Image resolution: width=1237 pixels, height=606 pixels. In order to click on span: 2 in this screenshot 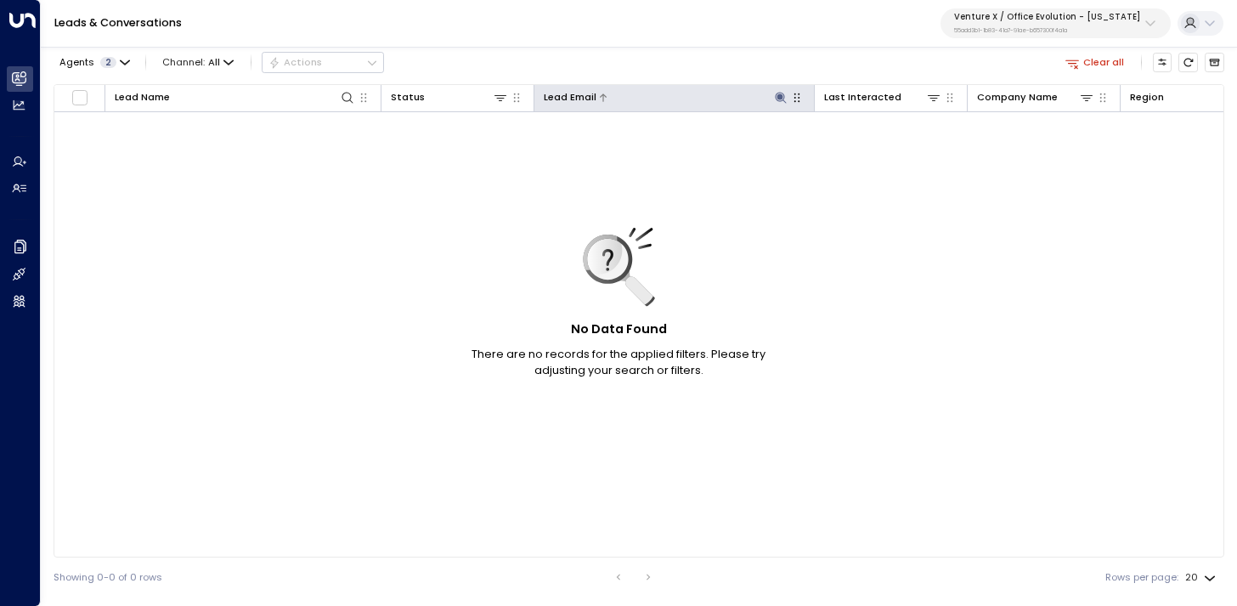, I will do `click(108, 62)`.